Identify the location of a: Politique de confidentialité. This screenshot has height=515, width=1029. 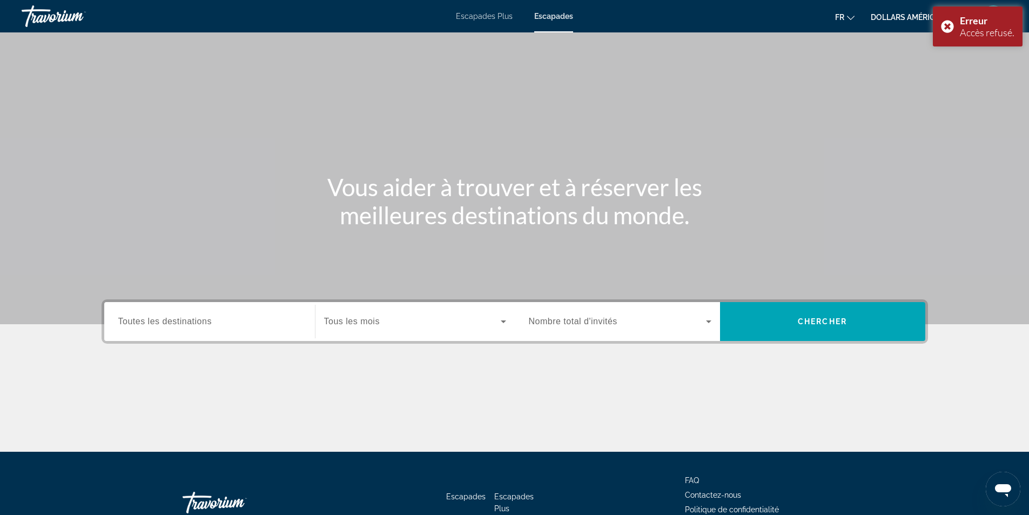
(732, 509).